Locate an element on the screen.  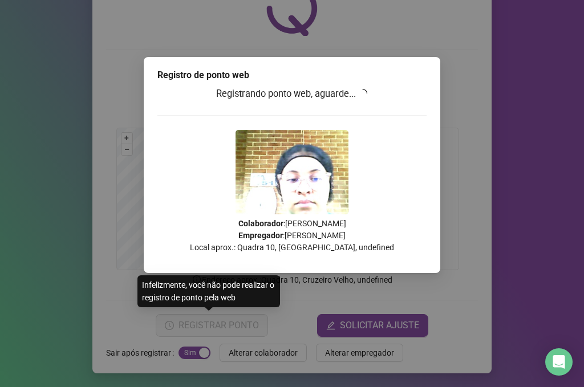
span: loading is located at coordinates (363, 93).